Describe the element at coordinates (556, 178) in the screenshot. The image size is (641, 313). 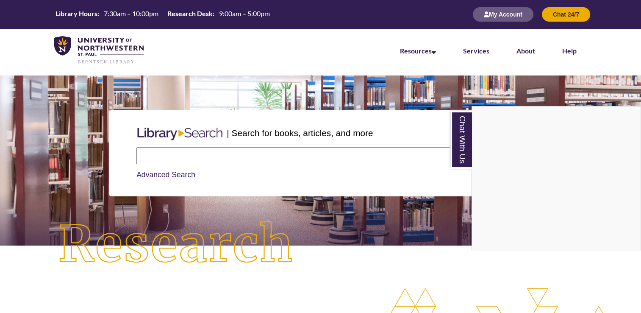
I see `div: Chat With Us` at that location.